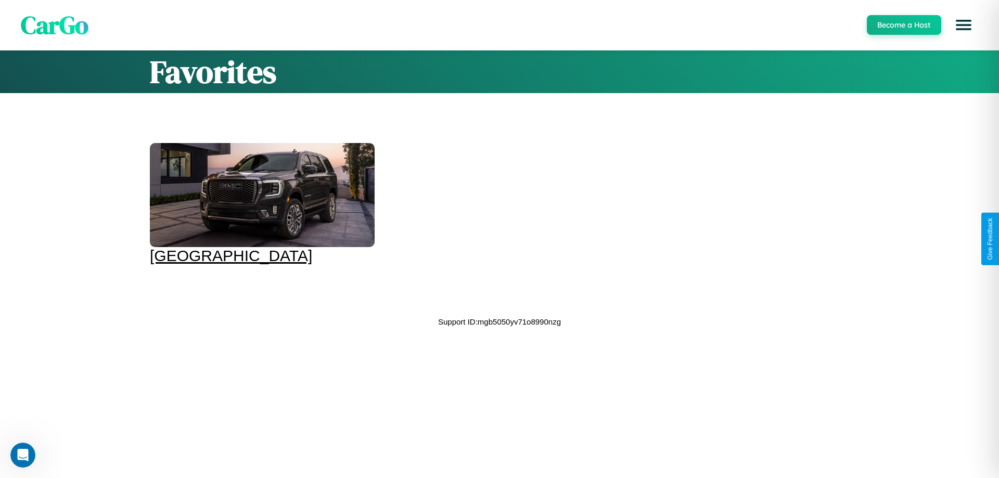 Image resolution: width=999 pixels, height=478 pixels. What do you see at coordinates (499, 322) in the screenshot?
I see `p: Support ID: mgb5050yv71o8990nzg` at bounding box center [499, 322].